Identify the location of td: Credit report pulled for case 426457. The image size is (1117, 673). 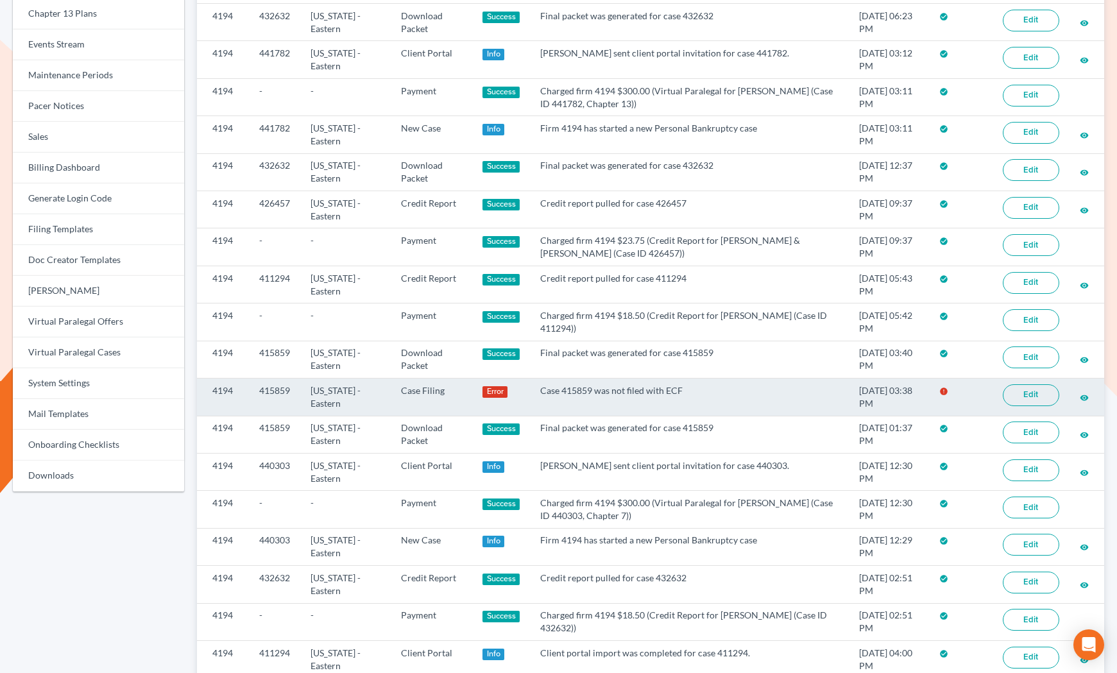
(689, 210).